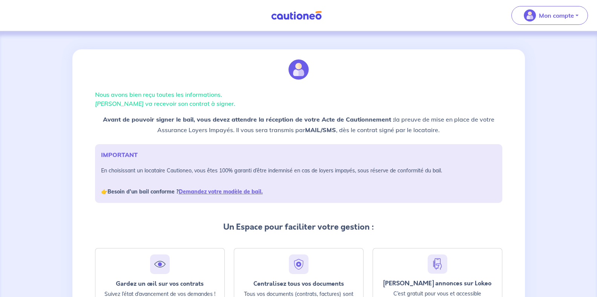 This screenshot has width=597, height=297. Describe the element at coordinates (556, 15) in the screenshot. I see `p: Mon compte` at that location.